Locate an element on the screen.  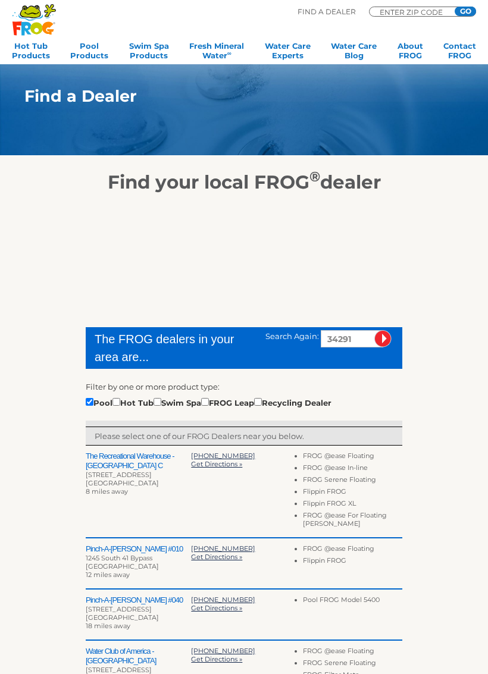
h2: Find your local FROG dealer is located at coordinates (244, 182).